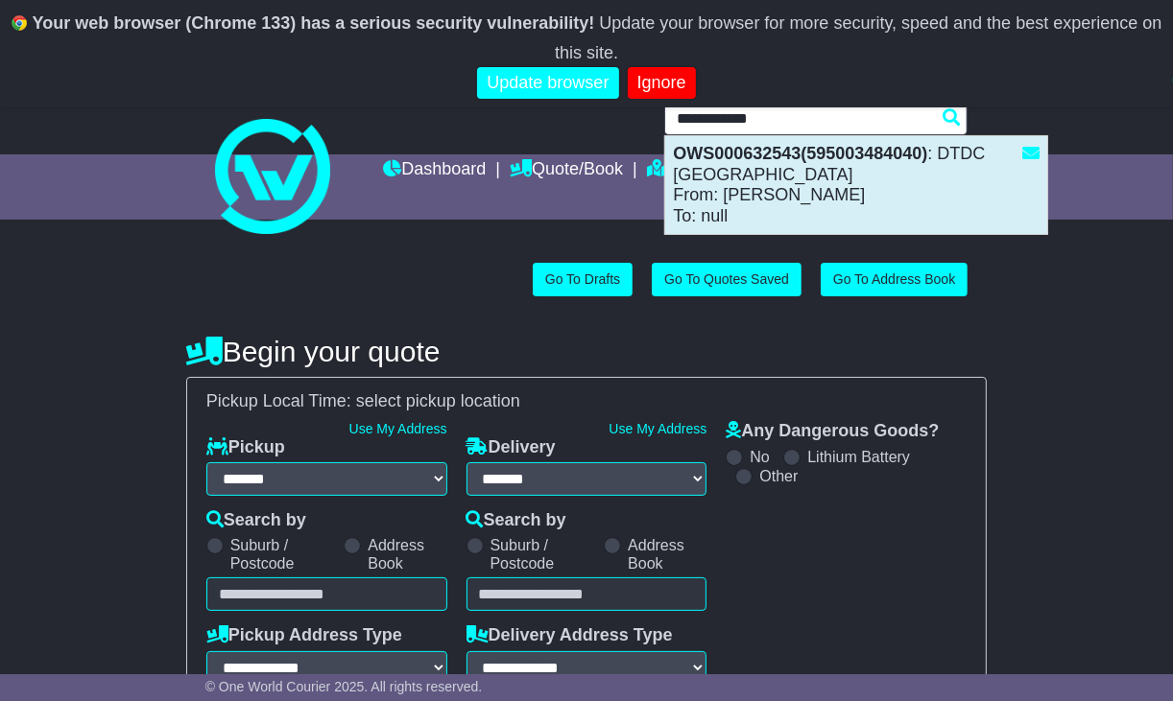 This screenshot has width=1173, height=701. I want to click on a: Dashboard, so click(434, 171).